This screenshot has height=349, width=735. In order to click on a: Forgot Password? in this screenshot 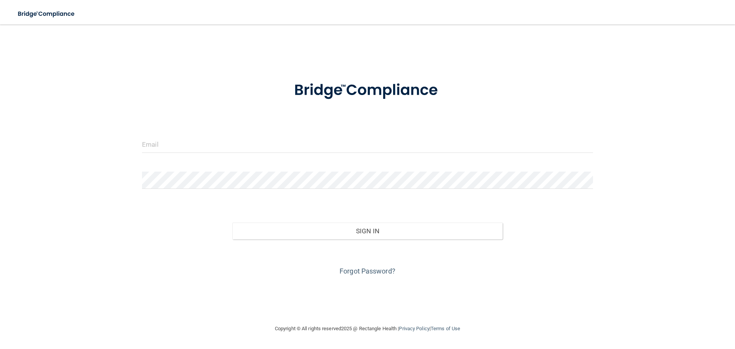, I will do `click(368, 271)`.